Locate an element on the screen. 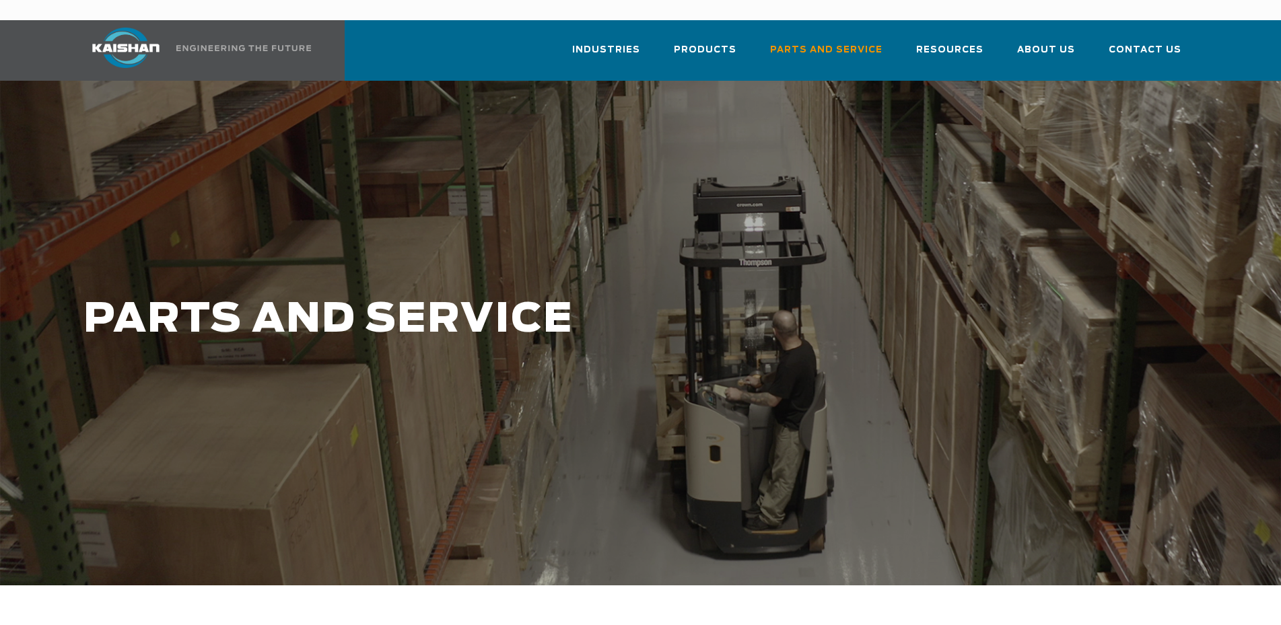 Image resolution: width=1281 pixels, height=625 pixels. span: Contact Us is located at coordinates (1145, 50).